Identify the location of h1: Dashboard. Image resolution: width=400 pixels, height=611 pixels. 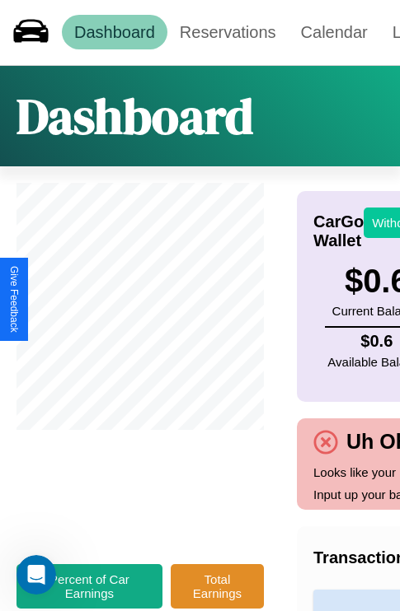
(134, 116).